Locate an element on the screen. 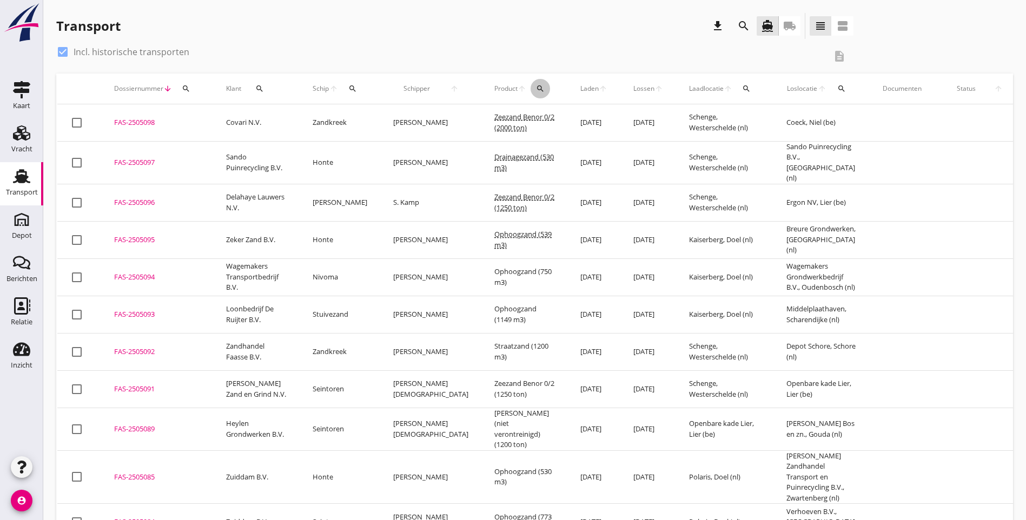  span: Ophoogzand (539 m3) is located at coordinates (523, 239).